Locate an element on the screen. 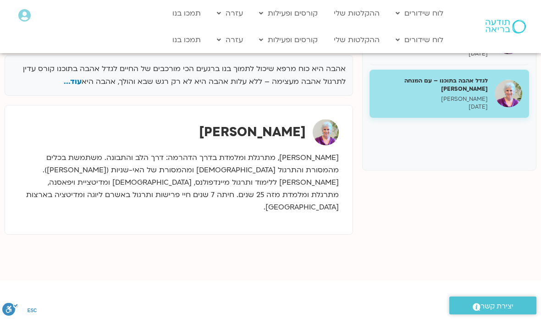 This screenshot has height=319, width=541. a: יצירת קשר is located at coordinates (493, 305).